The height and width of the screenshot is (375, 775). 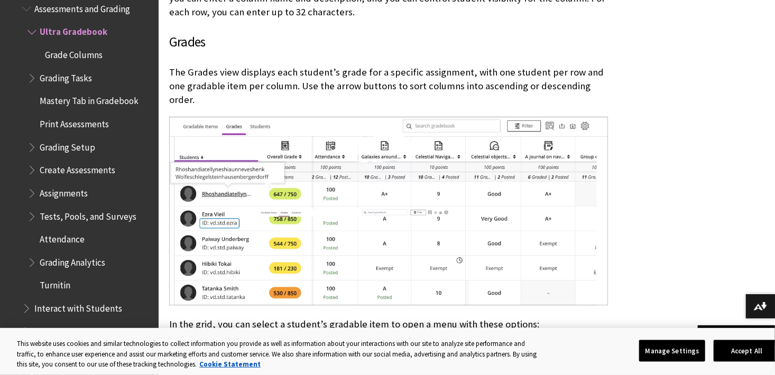 I want to click on a: More information about your privacy, opens in a new tab, so click(x=230, y=364).